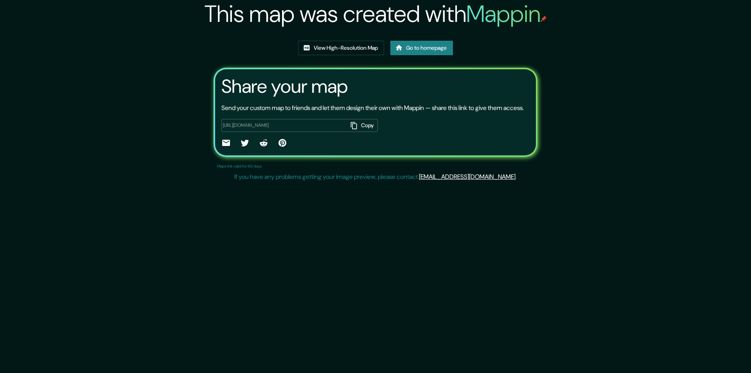 This screenshot has width=751, height=373. Describe the element at coordinates (363, 125) in the screenshot. I see `button: Copy` at that location.